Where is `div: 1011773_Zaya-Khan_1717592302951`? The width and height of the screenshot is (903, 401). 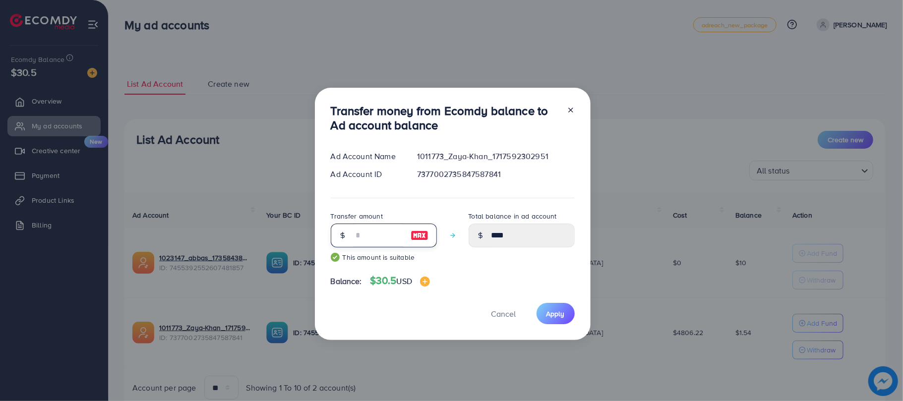
div: 1011773_Zaya-Khan_1717592302951 is located at coordinates (496, 156).